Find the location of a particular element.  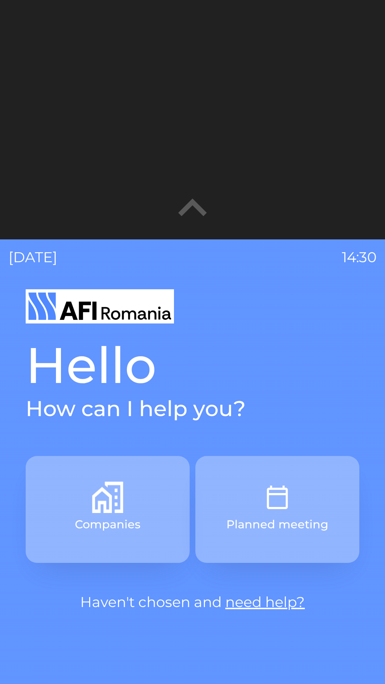

button: Planned meeting is located at coordinates (277, 509).